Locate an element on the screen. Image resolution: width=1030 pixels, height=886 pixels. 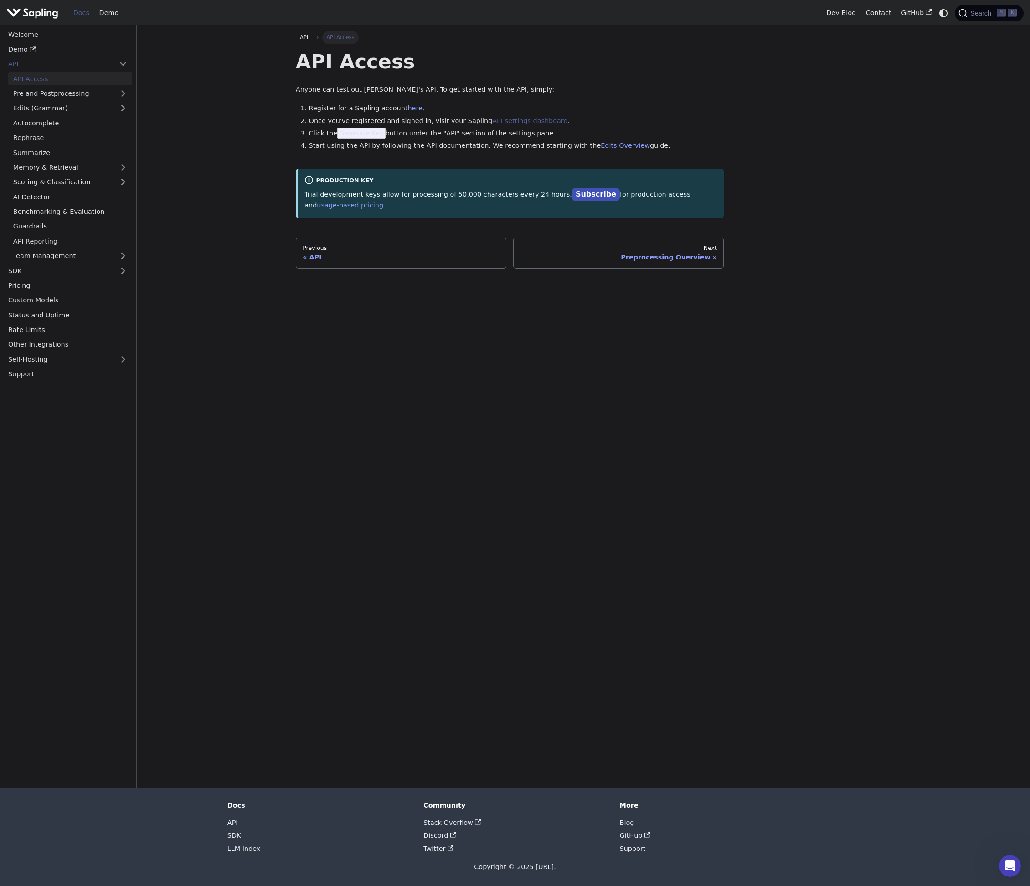
li: Once you've registered and signed in, visit your Sapling . is located at coordinates (517, 121).